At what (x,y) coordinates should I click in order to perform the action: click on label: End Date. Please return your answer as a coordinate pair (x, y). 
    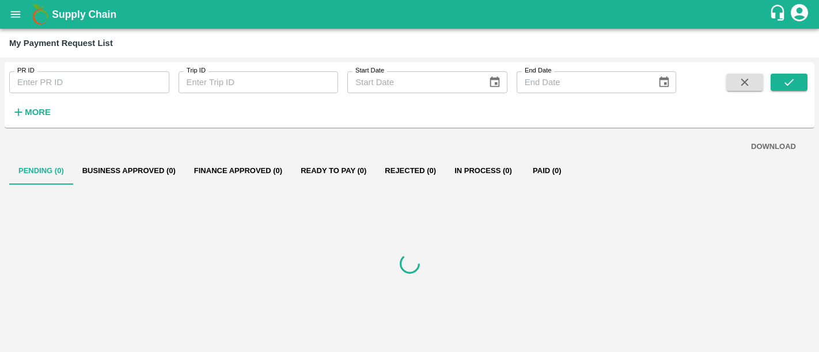
    Looking at the image, I should click on (538, 71).